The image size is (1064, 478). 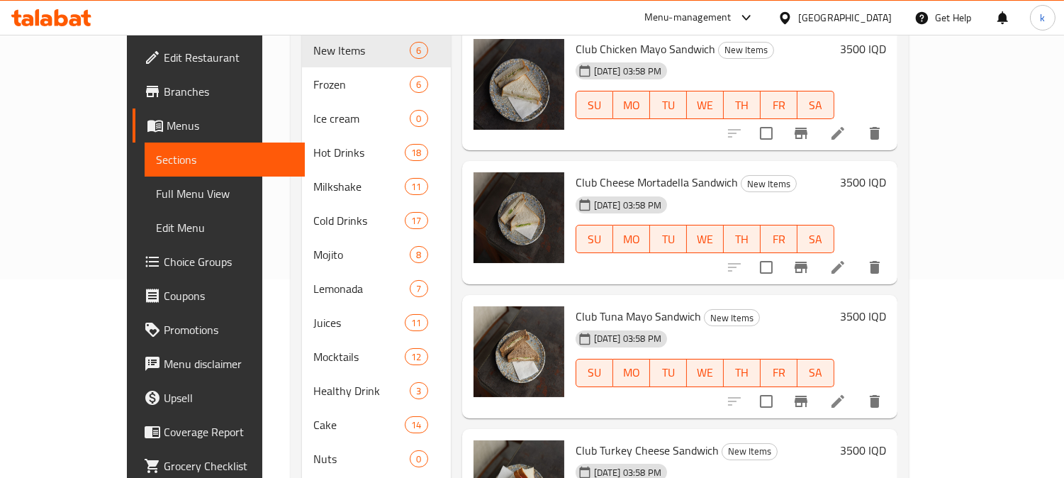 What do you see at coordinates (359, 425) in the screenshot?
I see `span: Cake` at bounding box center [359, 425].